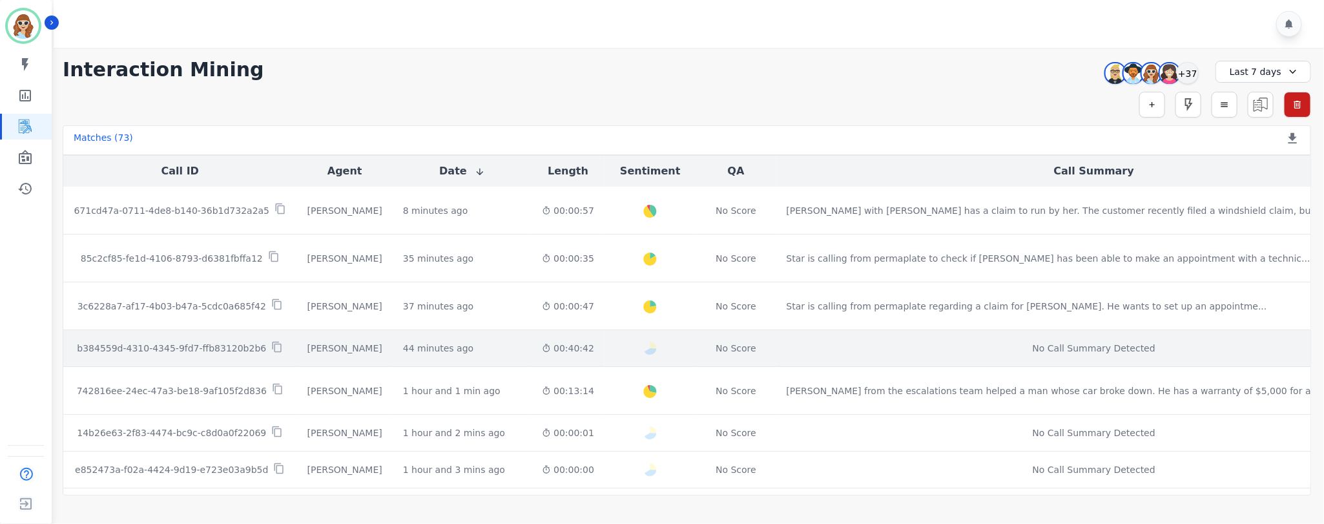 The width and height of the screenshot is (1324, 524). What do you see at coordinates (568, 171) in the screenshot?
I see `button: Length` at bounding box center [568, 171].